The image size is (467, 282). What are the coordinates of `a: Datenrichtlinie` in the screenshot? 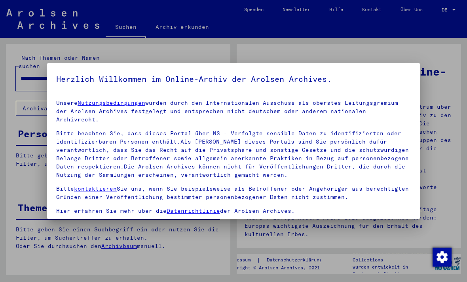 It's located at (193, 211).